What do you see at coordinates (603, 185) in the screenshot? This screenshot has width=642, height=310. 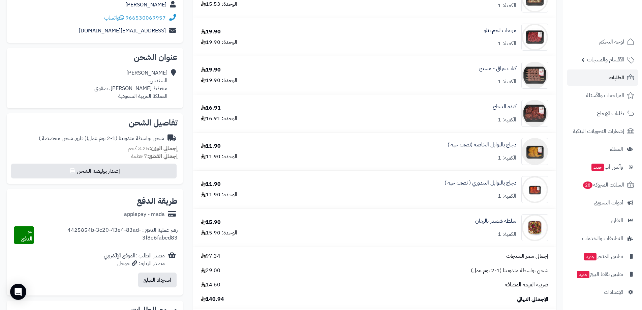 I see `span: السلات المتروكة` at bounding box center [603, 185].